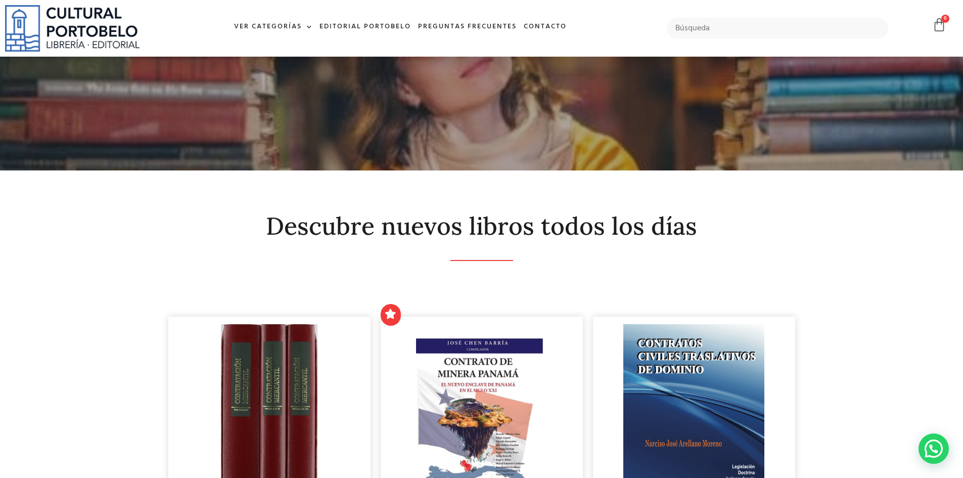 This screenshot has width=963, height=478. I want to click on a: Contacto, so click(545, 27).